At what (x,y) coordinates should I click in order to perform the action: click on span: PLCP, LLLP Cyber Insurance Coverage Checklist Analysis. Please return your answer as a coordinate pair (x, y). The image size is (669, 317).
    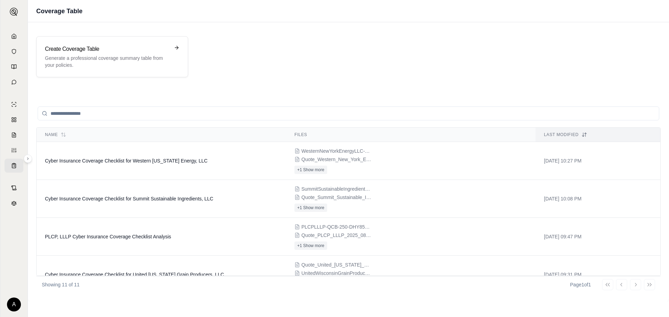
    Looking at the image, I should click on (108, 237).